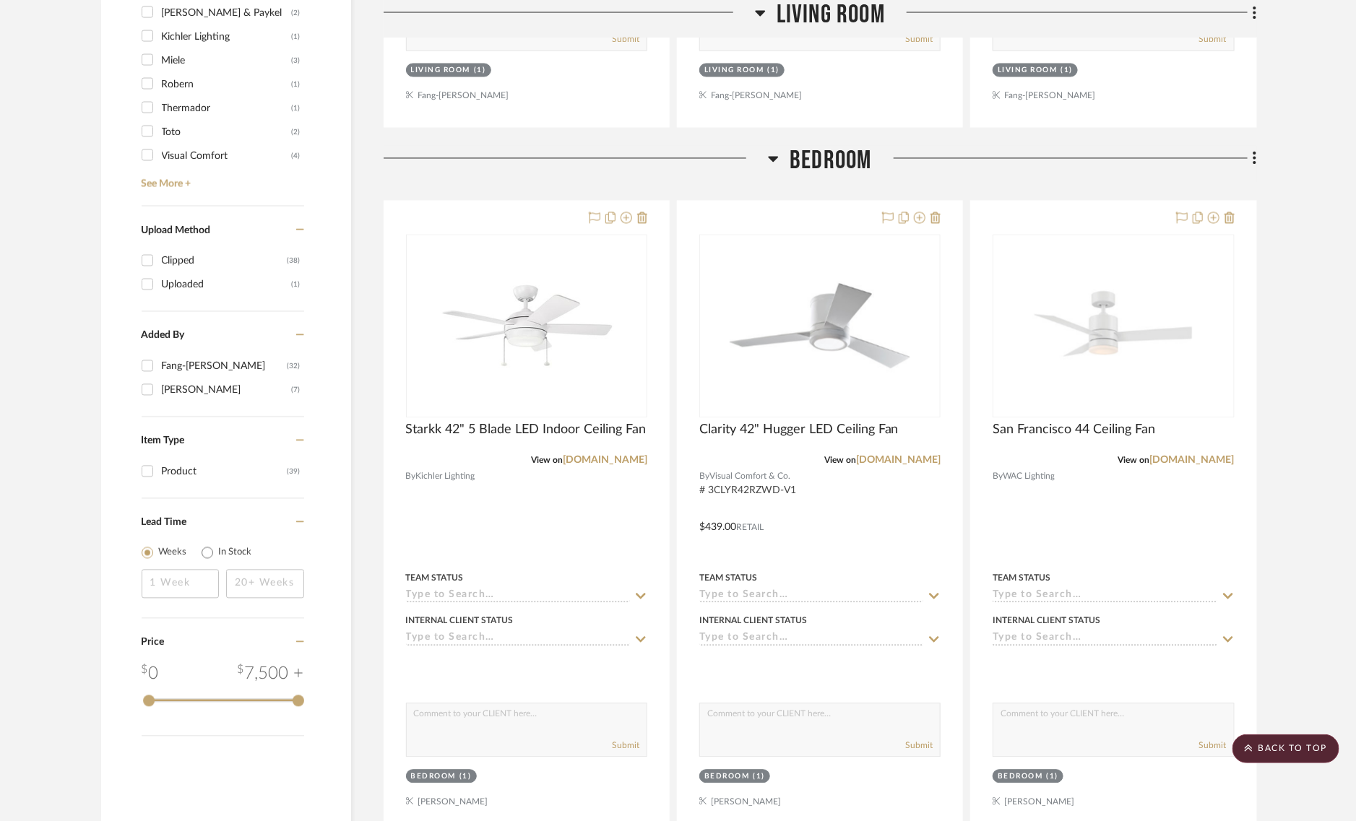 The width and height of the screenshot is (1356, 821). I want to click on div: Thermador, so click(227, 108).